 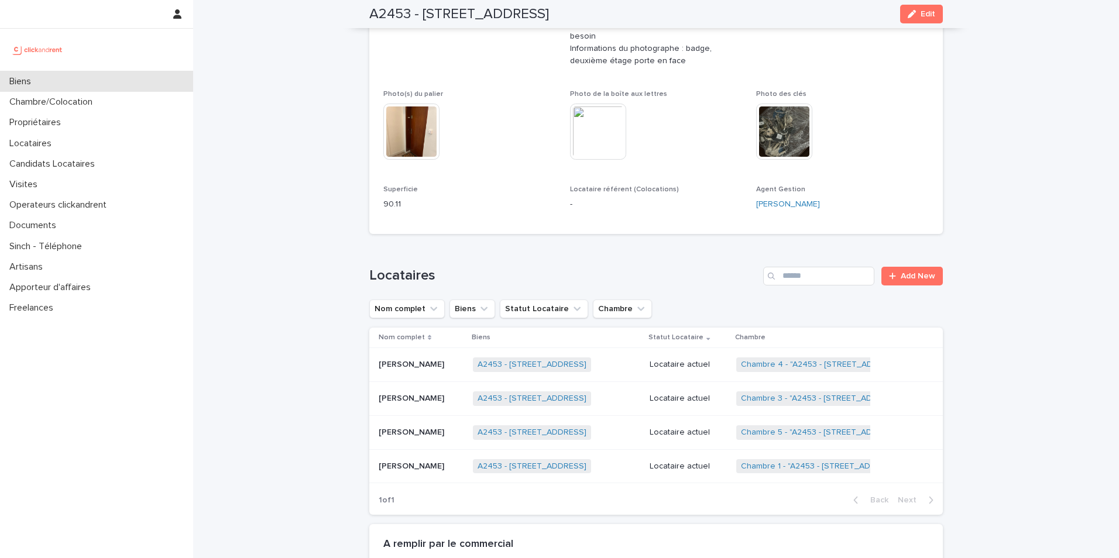 I want to click on p: Chambre, so click(x=750, y=338).